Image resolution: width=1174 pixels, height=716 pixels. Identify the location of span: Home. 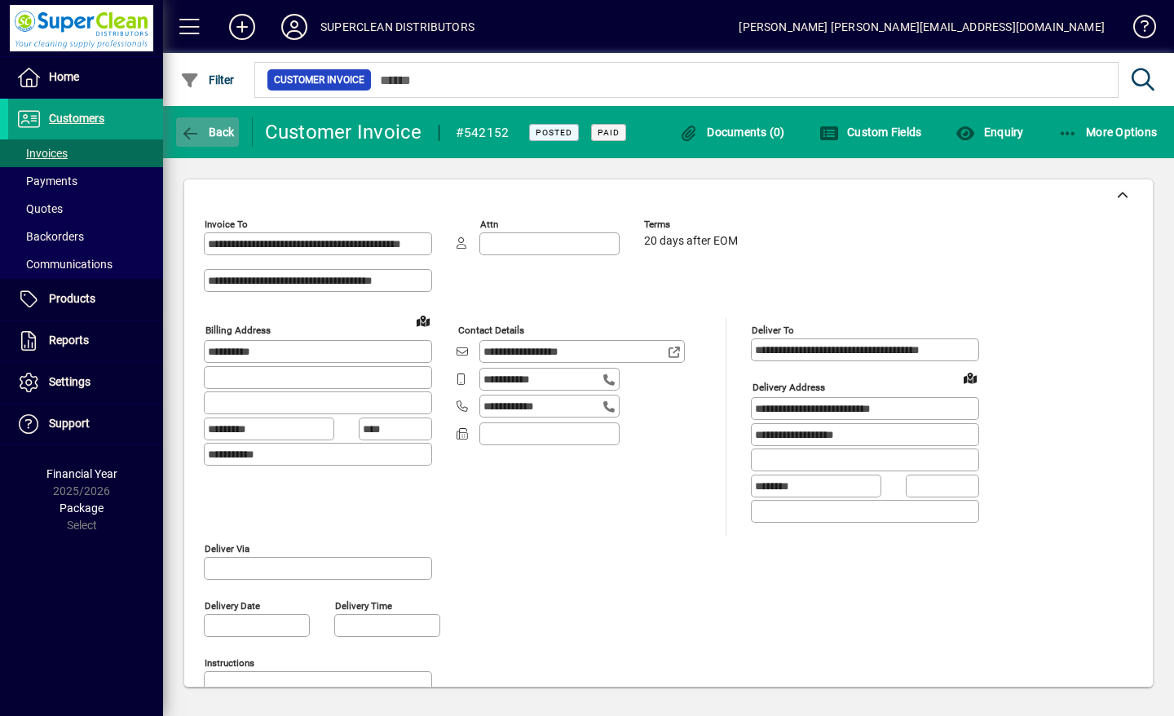
(64, 77).